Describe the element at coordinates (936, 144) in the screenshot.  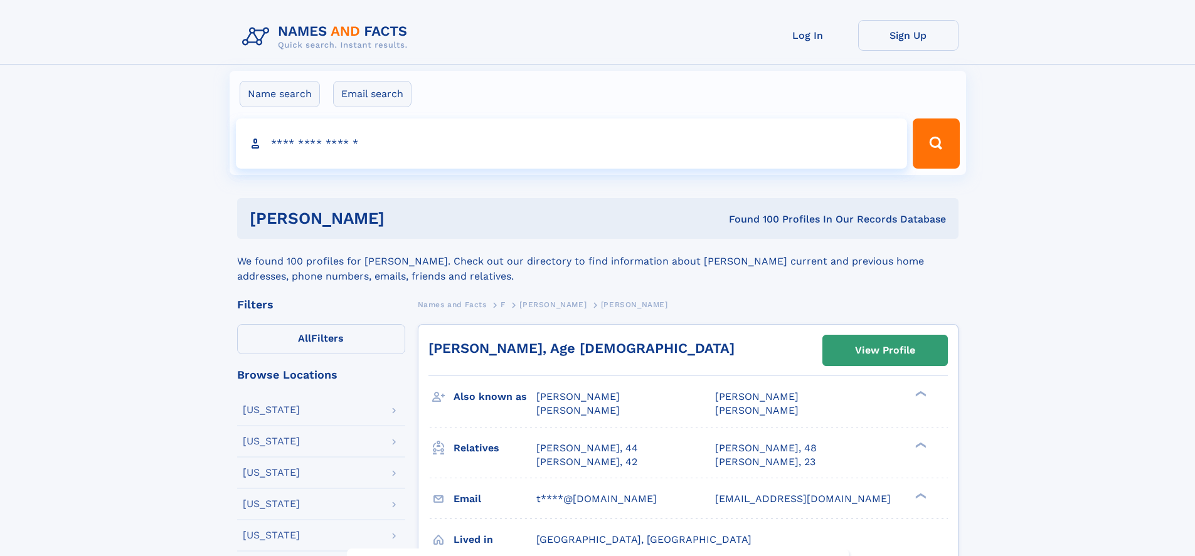
I see `button: Search Button` at that location.